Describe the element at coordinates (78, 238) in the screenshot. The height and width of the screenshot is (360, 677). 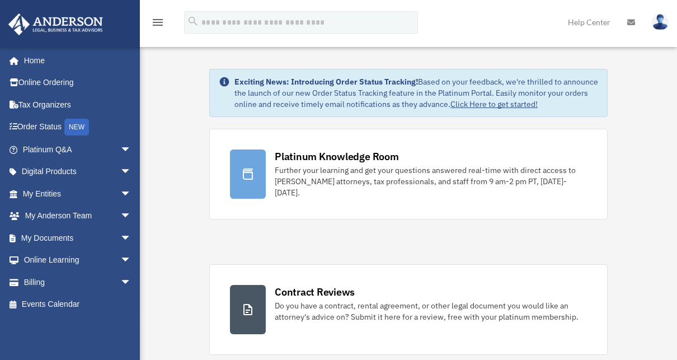
I see `a: My Documentsarrow_drop_down` at that location.